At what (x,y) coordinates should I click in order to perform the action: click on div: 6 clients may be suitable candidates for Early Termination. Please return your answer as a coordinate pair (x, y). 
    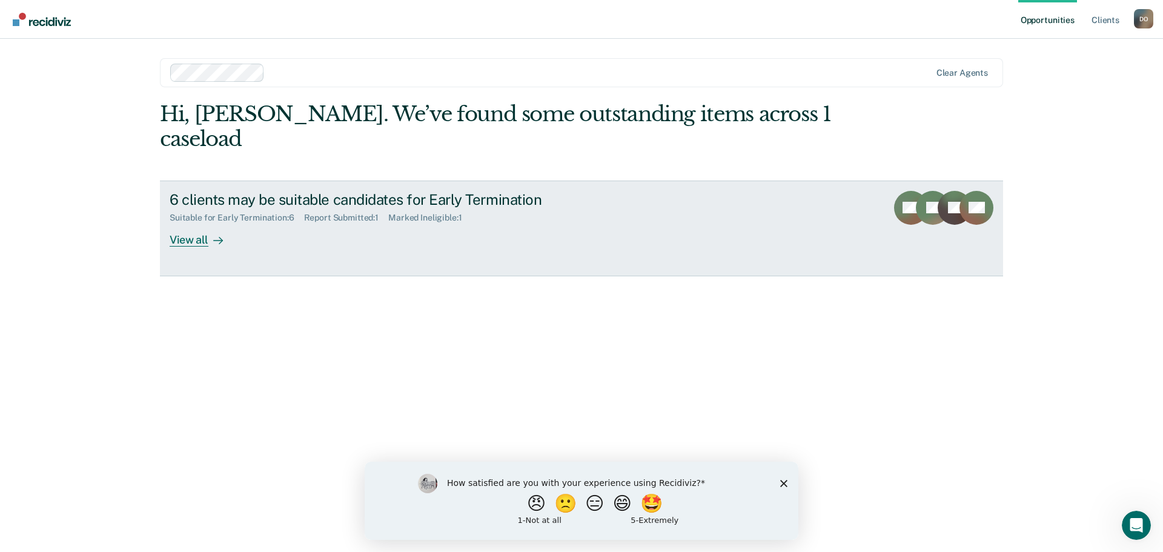
    Looking at the image, I should click on (382, 199).